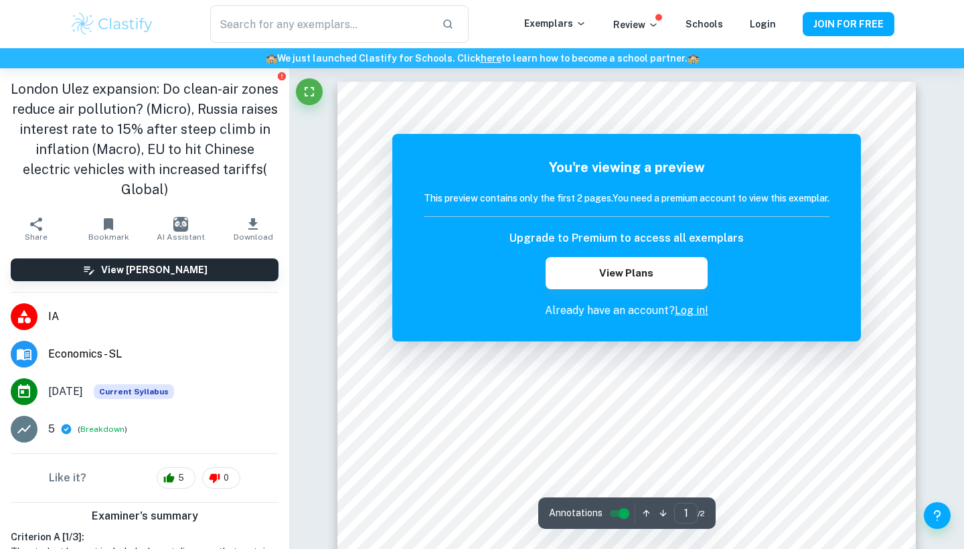 This screenshot has width=964, height=549. Describe the element at coordinates (636, 25) in the screenshot. I see `p: Review` at that location.